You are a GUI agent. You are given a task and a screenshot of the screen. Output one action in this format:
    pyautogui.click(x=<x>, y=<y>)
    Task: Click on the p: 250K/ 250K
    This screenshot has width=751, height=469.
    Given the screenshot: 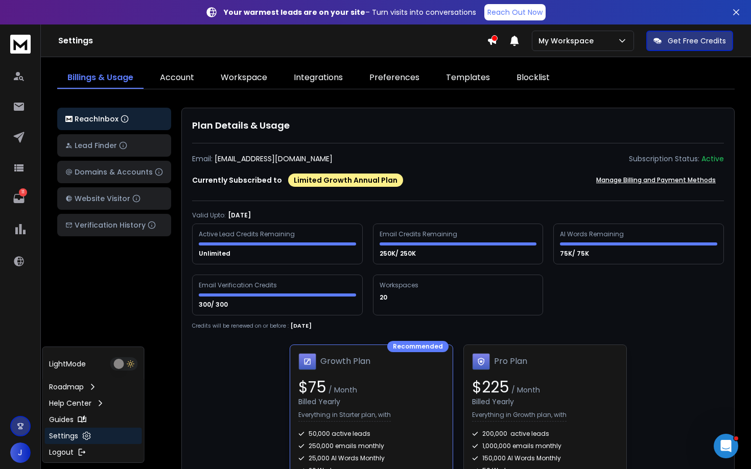 What is the action you would take?
    pyautogui.click(x=398, y=254)
    